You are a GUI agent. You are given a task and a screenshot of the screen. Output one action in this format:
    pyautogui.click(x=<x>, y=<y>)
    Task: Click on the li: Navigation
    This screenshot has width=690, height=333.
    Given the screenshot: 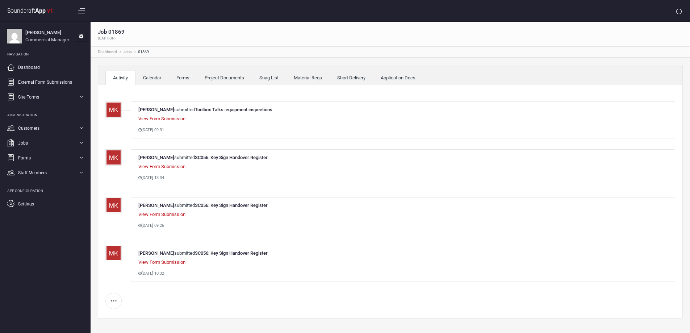 What is the action you would take?
    pyautogui.click(x=45, y=52)
    